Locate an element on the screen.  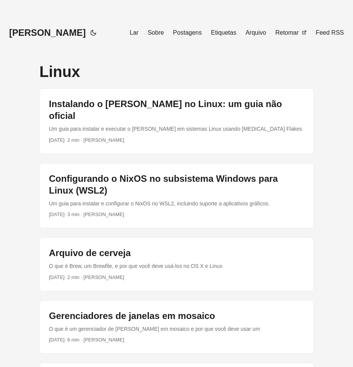
a: Lar is located at coordinates (134, 33).